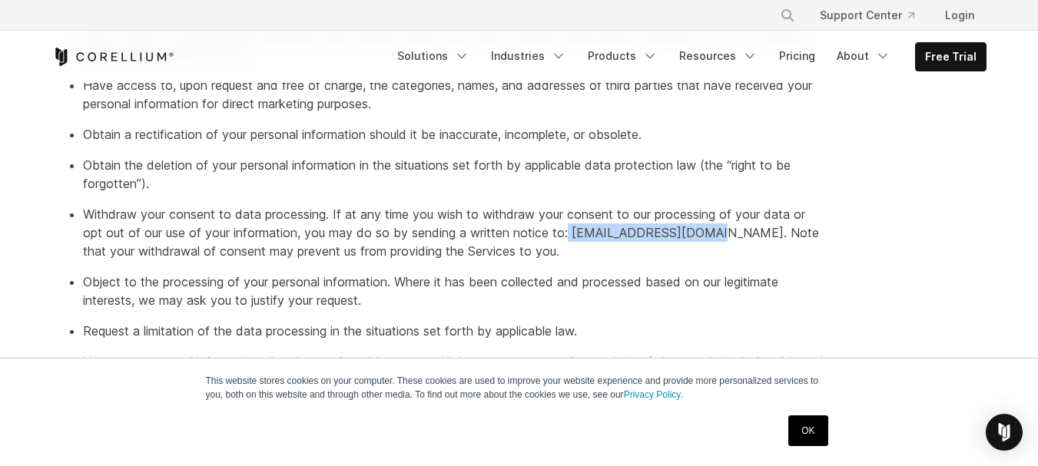  I want to click on p: Have access to, upon request and free of charge, the categories, names, and addresses of third pa..., so click(454, 95).